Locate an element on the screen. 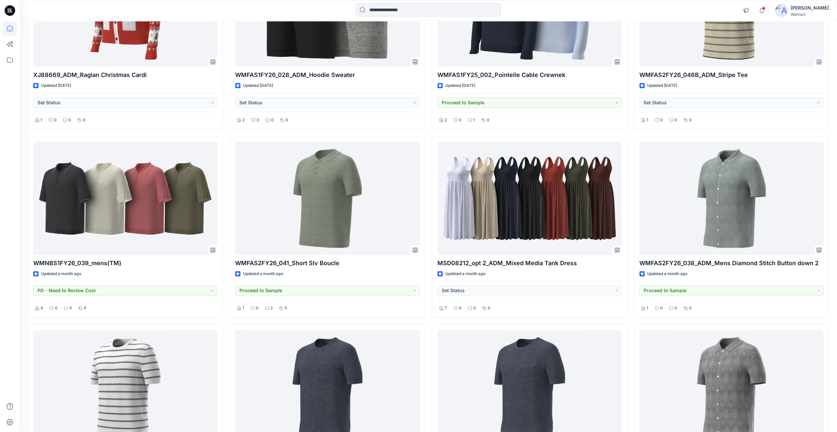 The image size is (837, 432). p: XJ88669_ADM_Raglan Christmas Cardi is located at coordinates (125, 75).